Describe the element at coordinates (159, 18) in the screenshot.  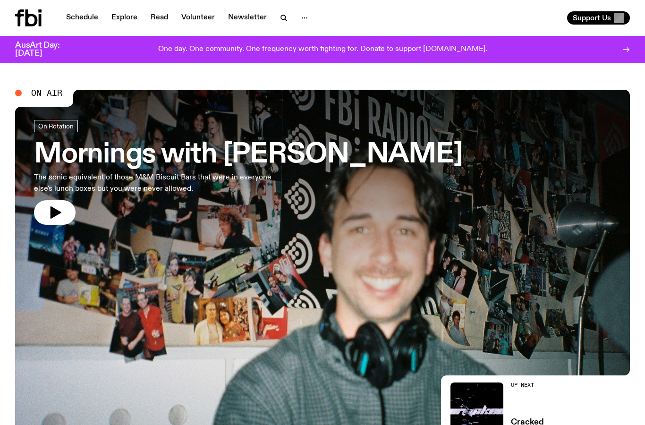
I see `a: Read` at that location.